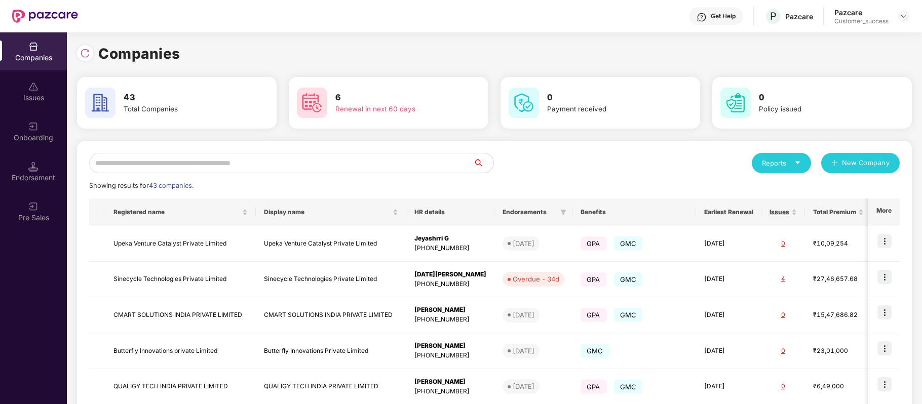  I want to click on td: Butterfly Innovations private Limited, so click(180, 351).